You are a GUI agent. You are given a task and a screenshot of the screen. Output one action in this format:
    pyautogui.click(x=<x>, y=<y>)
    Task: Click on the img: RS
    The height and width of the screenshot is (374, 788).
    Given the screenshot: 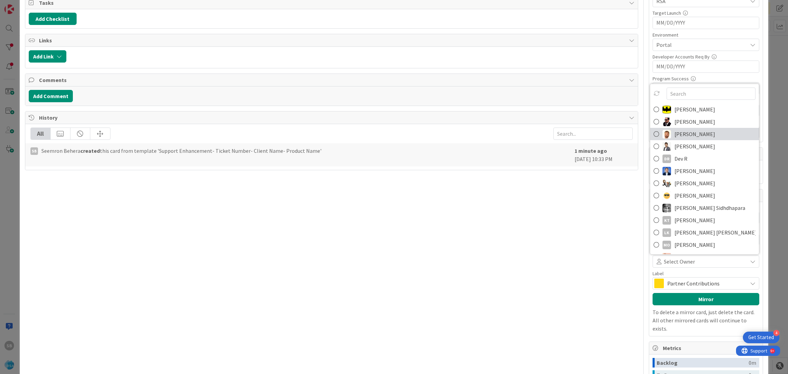 What is the action you would take?
    pyautogui.click(x=666, y=257)
    